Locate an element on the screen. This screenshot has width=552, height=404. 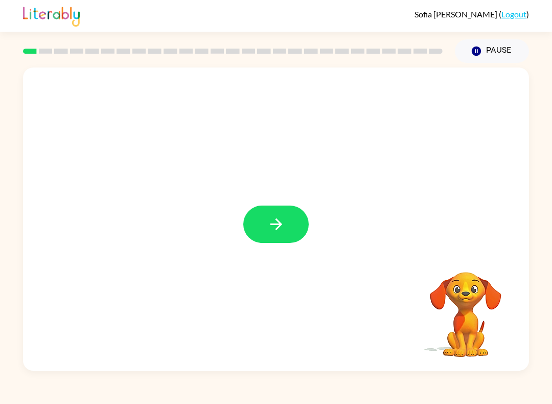
button: Pause is located at coordinates (491, 51).